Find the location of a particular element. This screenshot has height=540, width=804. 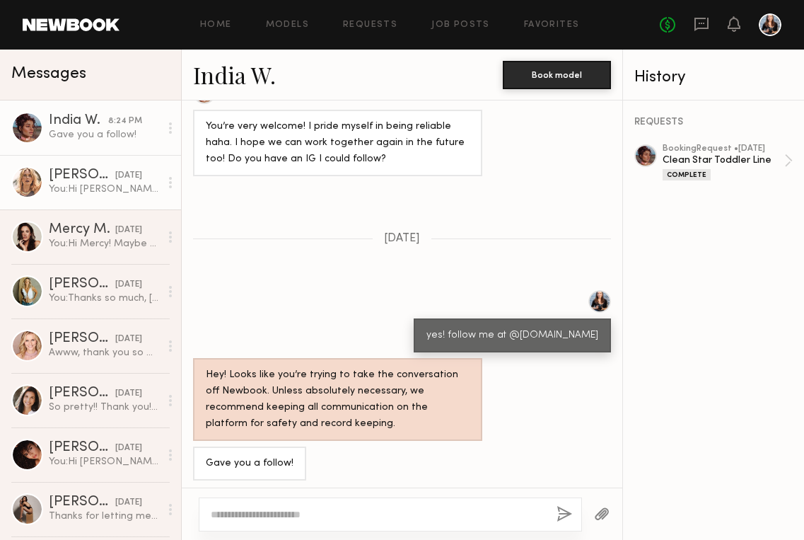

a: India W. is located at coordinates (234, 74).